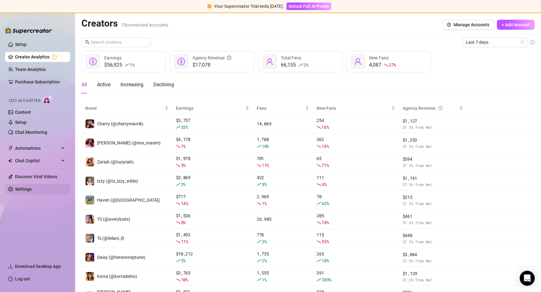  I want to click on div: Agency Revenue, so click(430, 108).